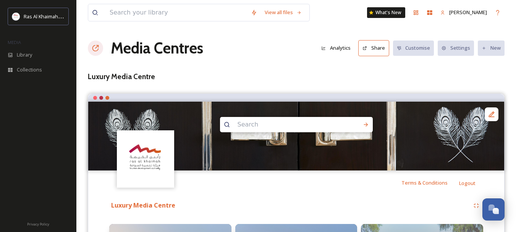 The width and height of the screenshot is (516, 232). Describe the element at coordinates (24, 55) in the screenshot. I see `span: Library` at that location.